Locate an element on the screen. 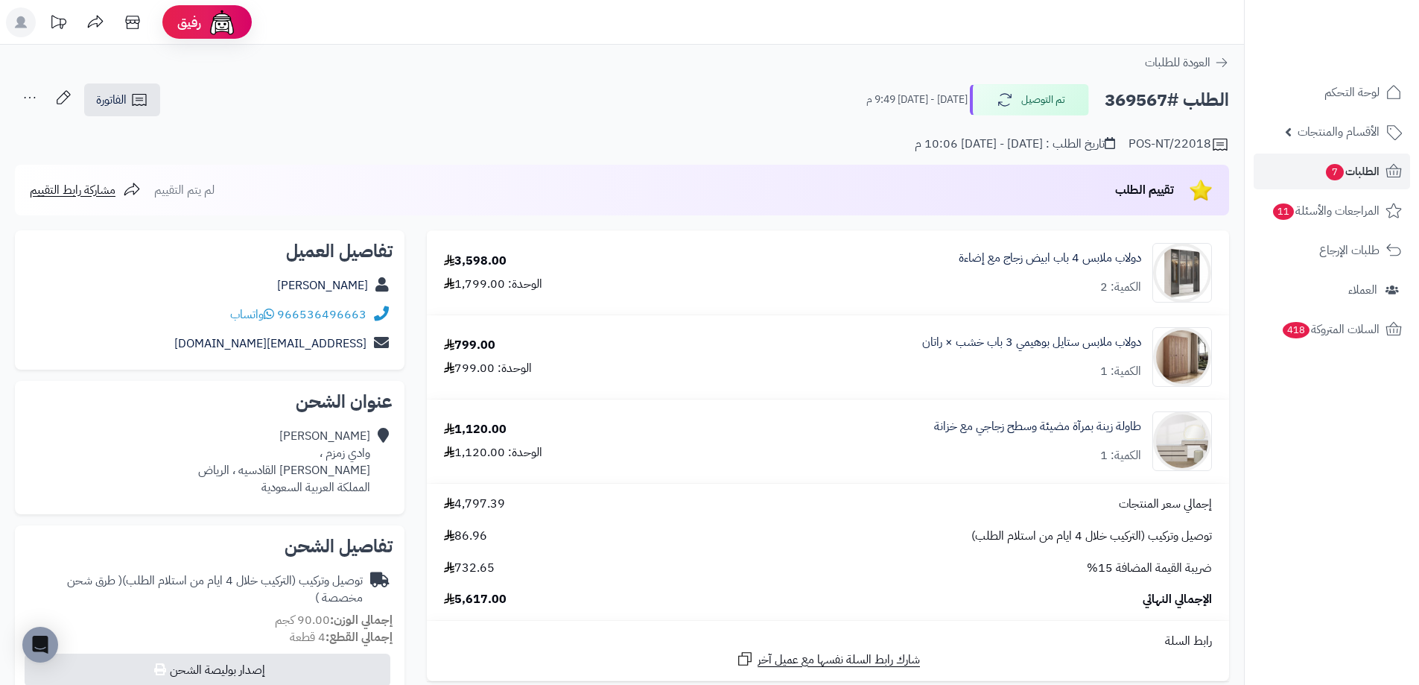  small: 4 قطعة is located at coordinates (341, 637).